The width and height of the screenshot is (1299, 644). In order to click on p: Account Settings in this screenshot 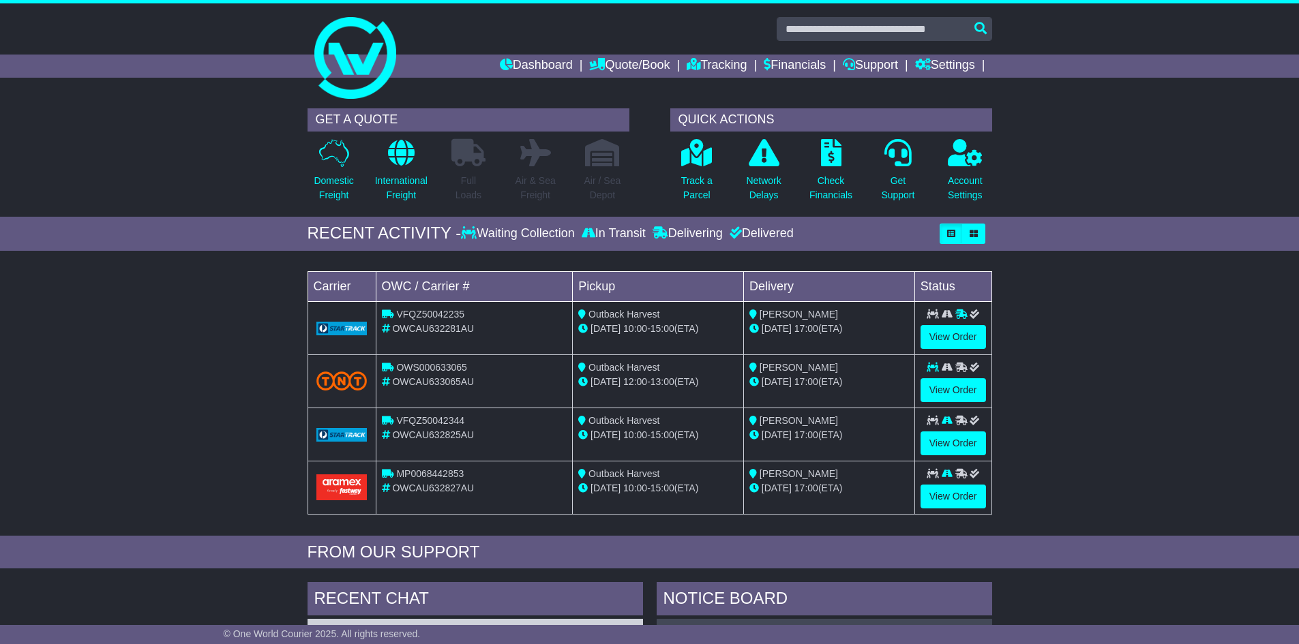, I will do `click(965, 188)`.